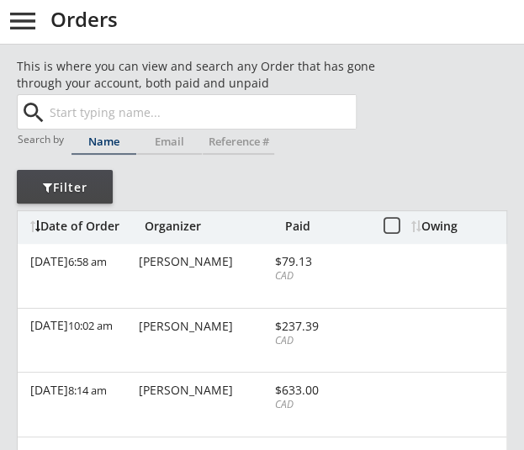  What do you see at coordinates (103, 141) in the screenshot?
I see `div: Name` at bounding box center [103, 141].